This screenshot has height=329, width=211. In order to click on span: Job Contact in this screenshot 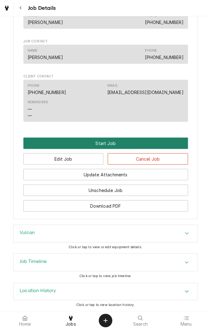, I will do `click(105, 41)`.